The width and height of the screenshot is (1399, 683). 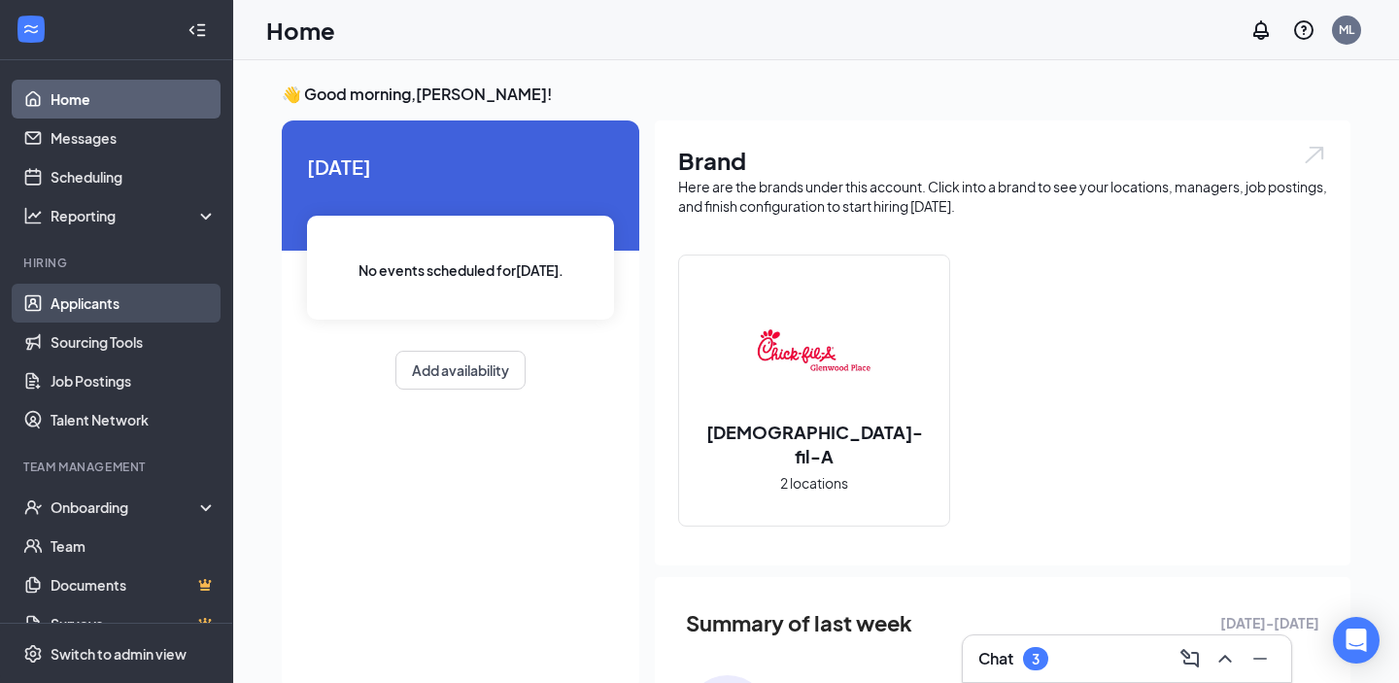 What do you see at coordinates (31, 29) in the screenshot?
I see `svg: WorkstreamLogo` at bounding box center [31, 29].